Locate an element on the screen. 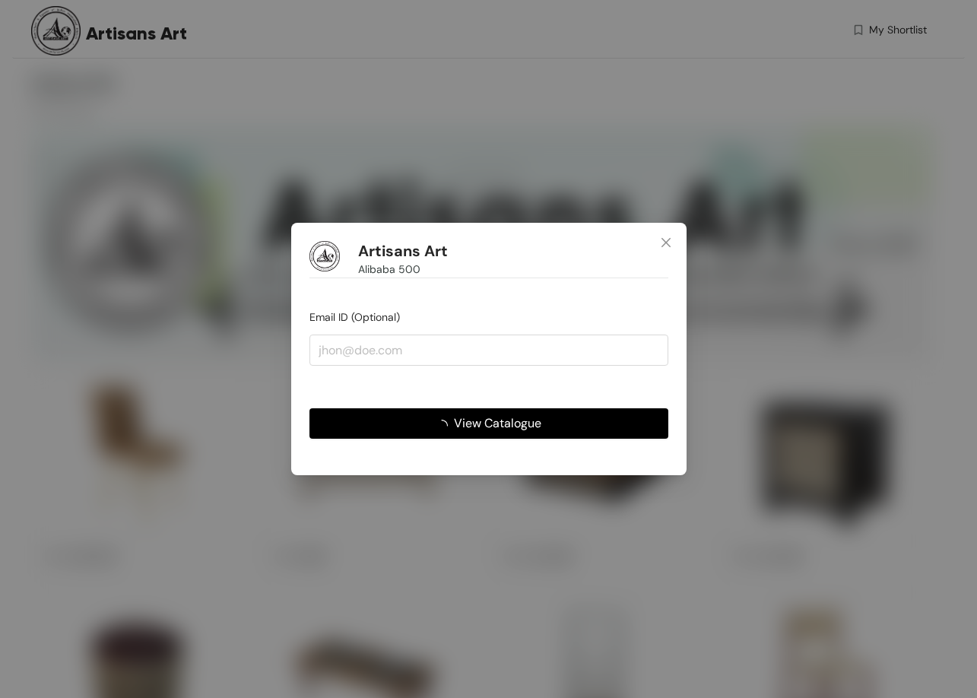 The height and width of the screenshot is (698, 977). span: Alibaba 500 is located at coordinates (389, 269).